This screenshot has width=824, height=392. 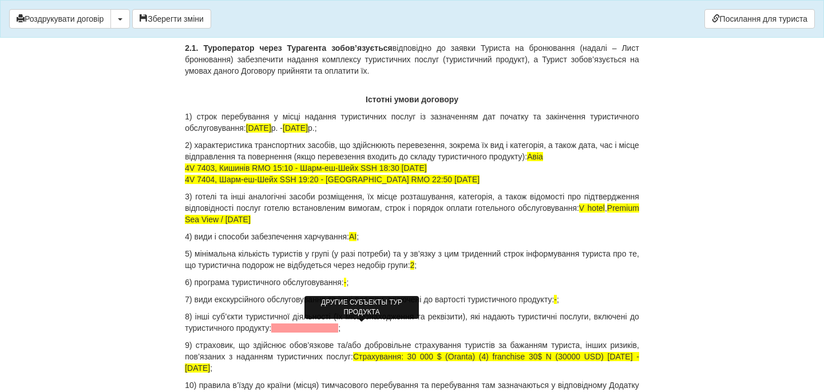 What do you see at coordinates (412, 122) in the screenshot?
I see `p: 1) строк перебування у місці надання туристичних послуг із зазначенням дат початку та закінчення ...` at bounding box center [412, 122].